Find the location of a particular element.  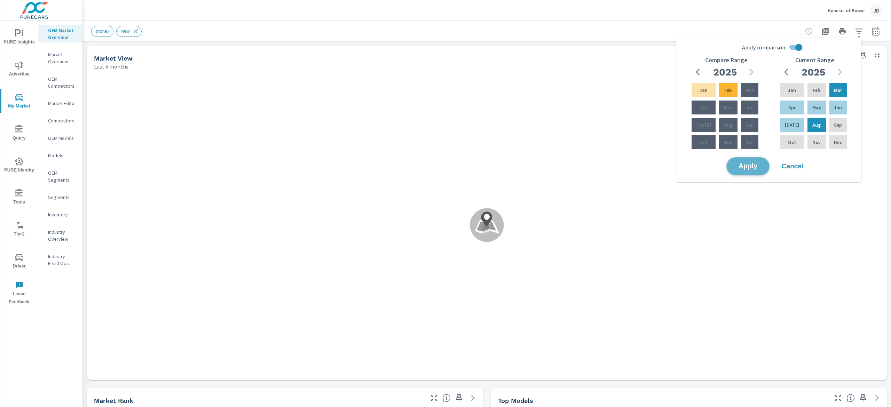

span: Advertise is located at coordinates (19, 70).